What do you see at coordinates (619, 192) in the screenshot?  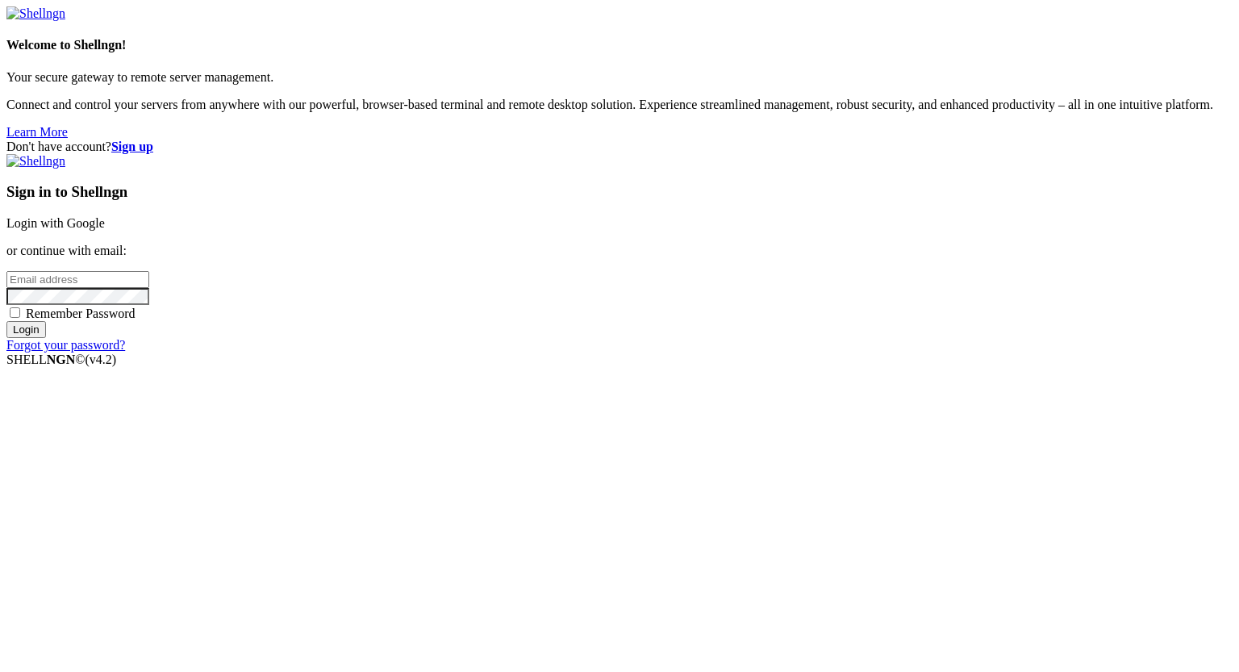 I see `h3: Sign in to Shellngn` at bounding box center [619, 192].